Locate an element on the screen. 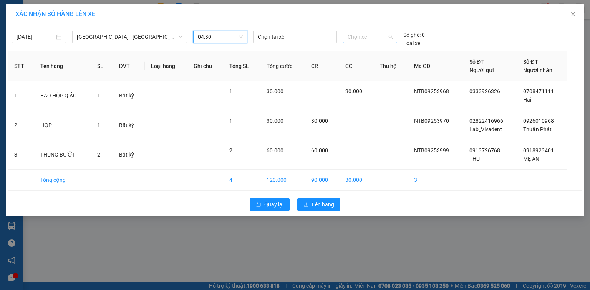 The height and width of the screenshot is (290, 590). span: Lab_Vivadent is located at coordinates (486, 129).